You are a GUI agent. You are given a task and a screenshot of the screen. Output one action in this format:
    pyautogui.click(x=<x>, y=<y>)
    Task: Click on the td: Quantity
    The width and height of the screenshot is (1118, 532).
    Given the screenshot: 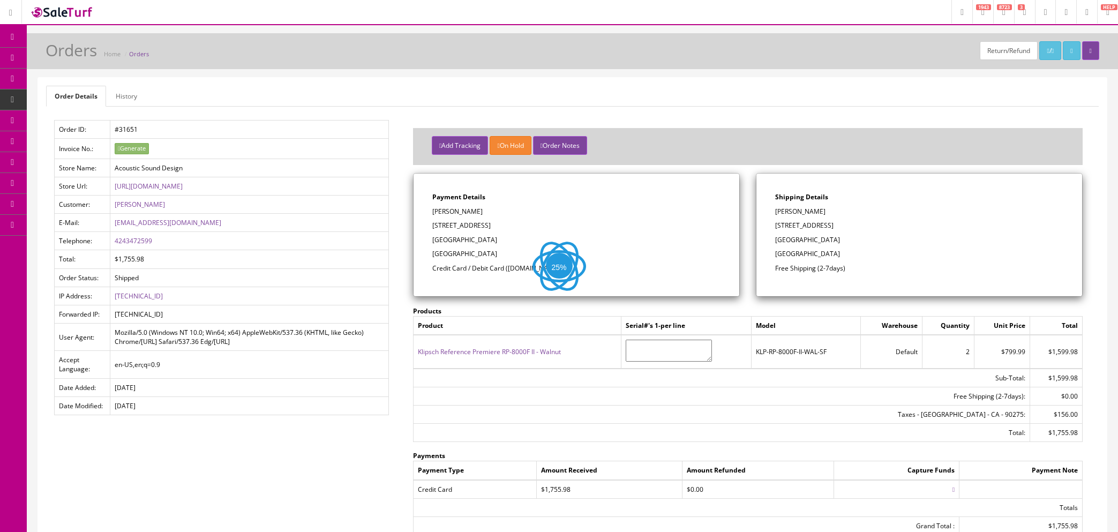 What is the action you would take?
    pyautogui.click(x=948, y=326)
    